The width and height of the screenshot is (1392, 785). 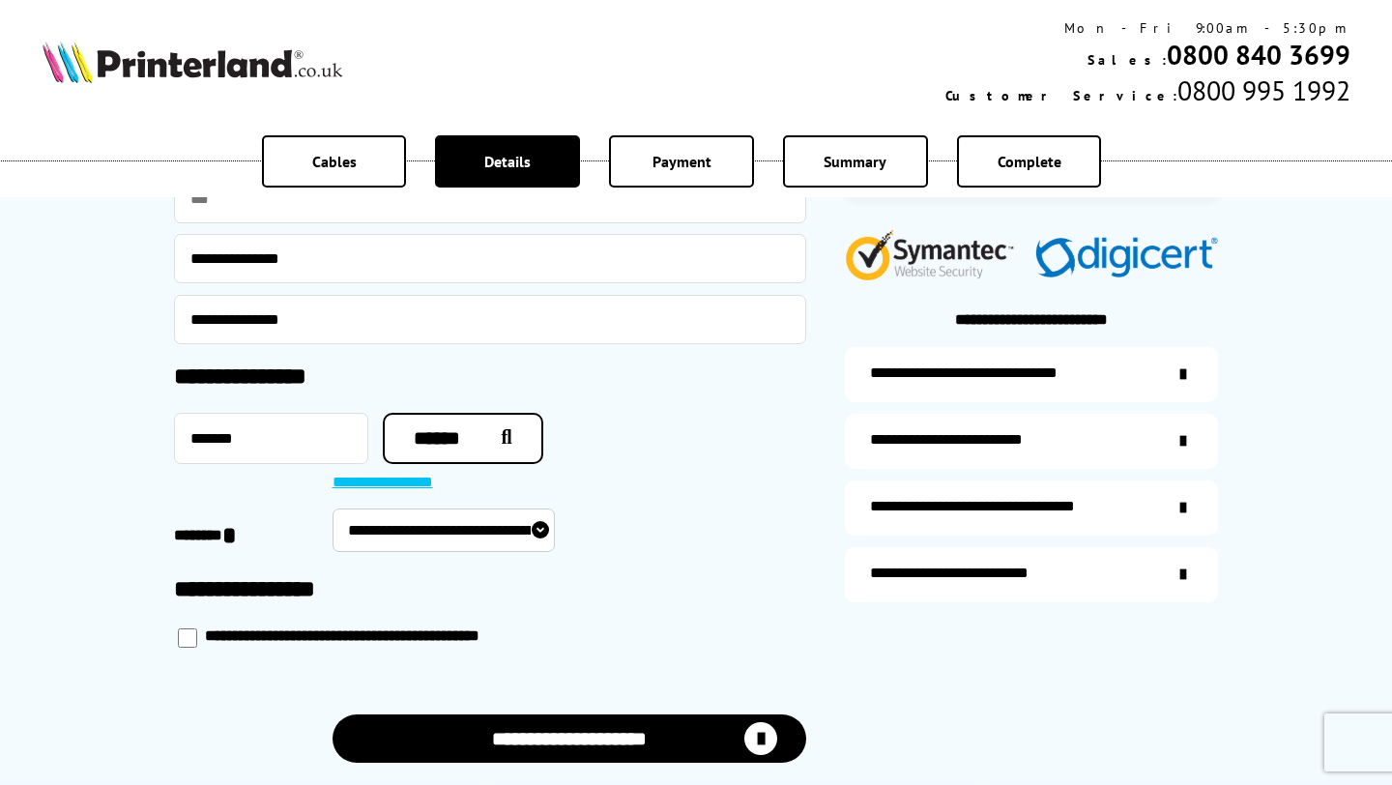 What do you see at coordinates (1031, 507) in the screenshot?
I see `a: additional-cables` at bounding box center [1031, 507].